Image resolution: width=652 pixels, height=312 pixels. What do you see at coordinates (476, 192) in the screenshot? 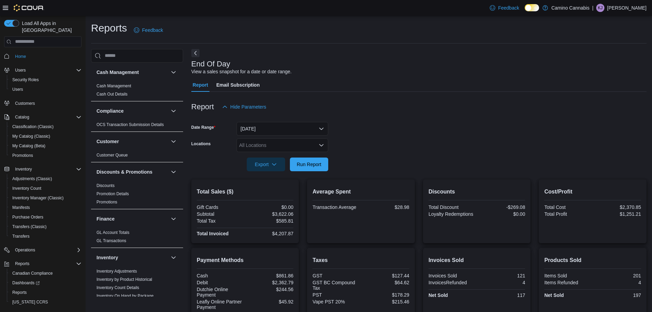
I see `h2: Discounts` at bounding box center [476, 192].